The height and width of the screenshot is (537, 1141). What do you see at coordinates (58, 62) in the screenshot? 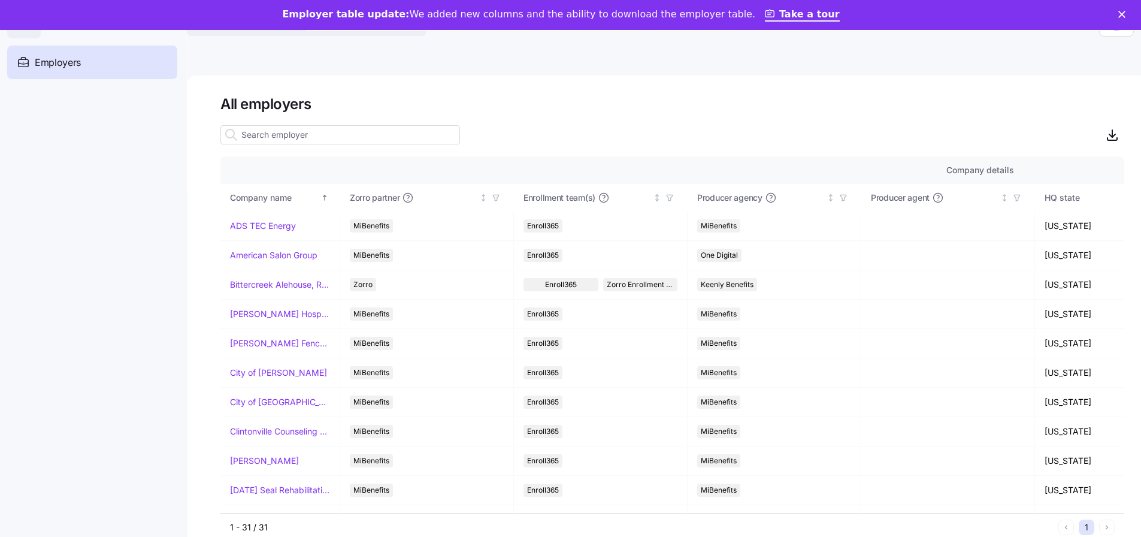
I see `span: Employers` at bounding box center [58, 62].